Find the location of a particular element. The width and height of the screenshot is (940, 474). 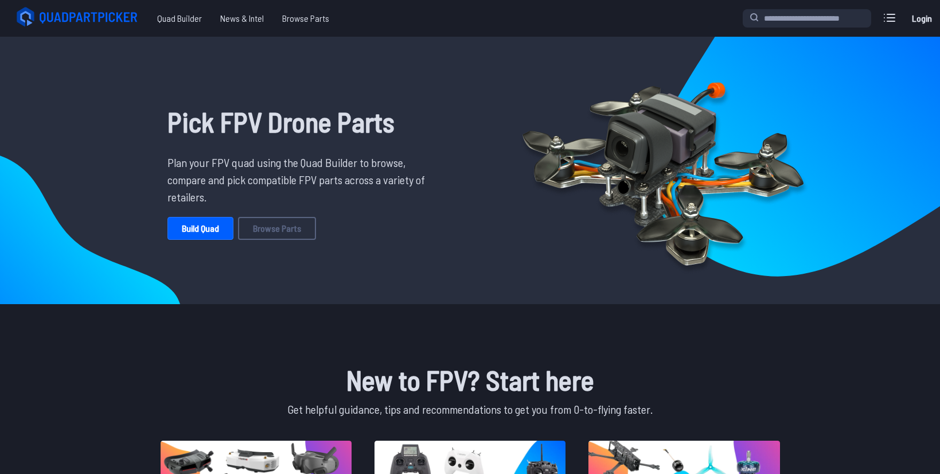

span: Browse Parts is located at coordinates (306, 18).